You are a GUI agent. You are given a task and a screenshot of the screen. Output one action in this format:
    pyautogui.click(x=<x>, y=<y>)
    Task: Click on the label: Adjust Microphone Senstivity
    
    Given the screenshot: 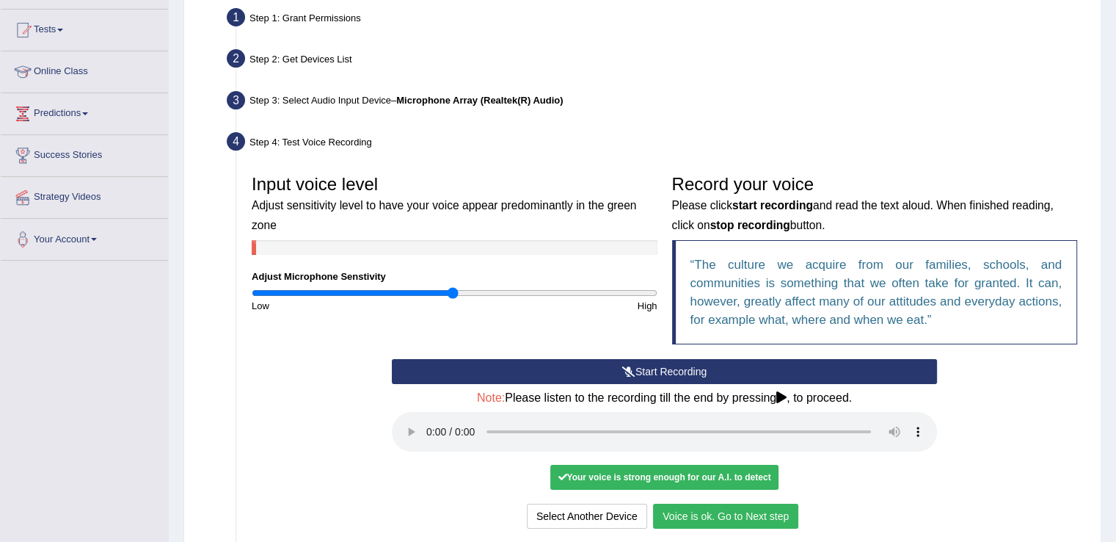 What is the action you would take?
    pyautogui.click(x=318, y=276)
    